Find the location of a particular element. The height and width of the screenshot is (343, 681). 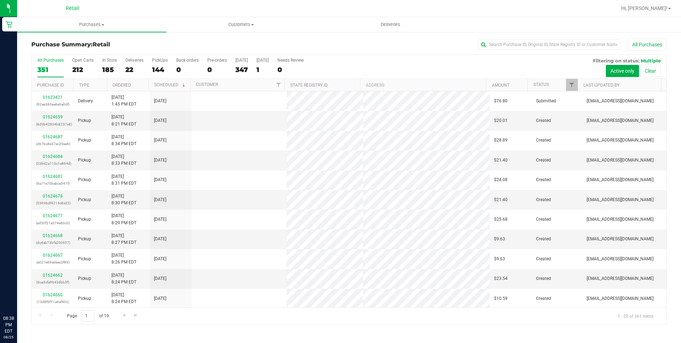

a: Type is located at coordinates (84, 85).